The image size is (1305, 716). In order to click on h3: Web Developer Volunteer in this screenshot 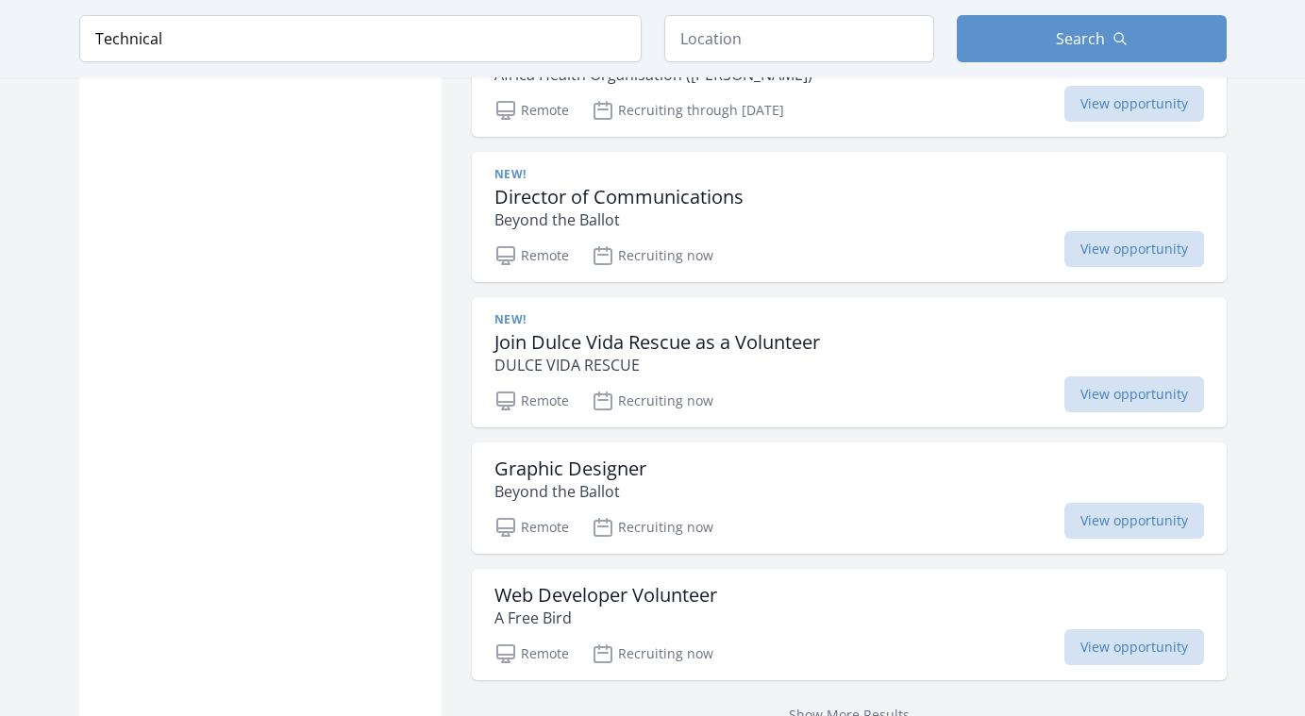, I will do `click(606, 596)`.